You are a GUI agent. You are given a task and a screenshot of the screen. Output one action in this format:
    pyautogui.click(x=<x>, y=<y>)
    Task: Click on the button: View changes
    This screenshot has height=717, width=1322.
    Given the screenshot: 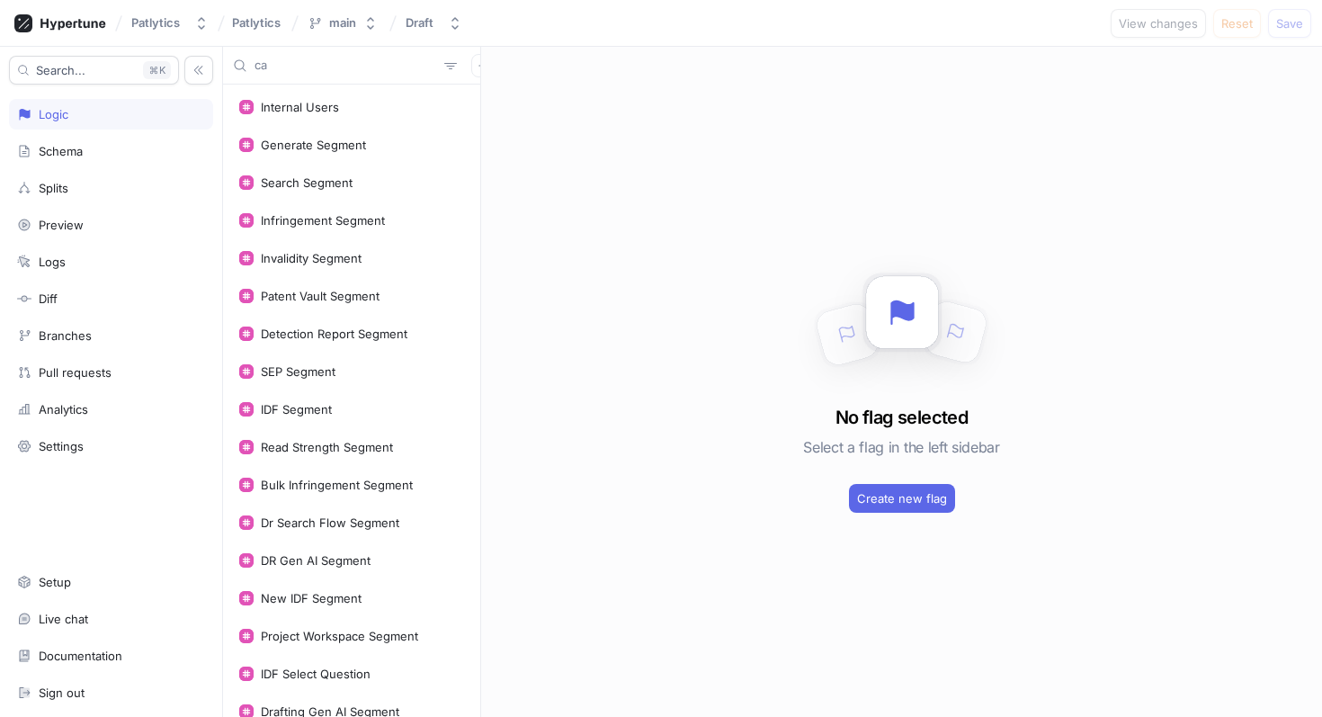 What is the action you would take?
    pyautogui.click(x=1159, y=23)
    